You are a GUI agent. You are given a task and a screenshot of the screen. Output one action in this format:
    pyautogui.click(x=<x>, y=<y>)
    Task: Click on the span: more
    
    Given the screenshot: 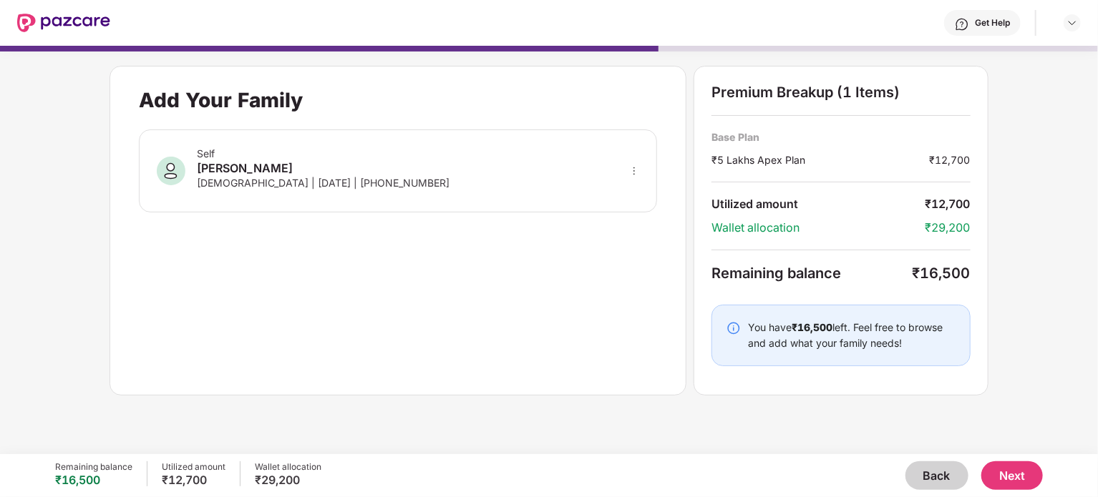 What is the action you would take?
    pyautogui.click(x=634, y=171)
    